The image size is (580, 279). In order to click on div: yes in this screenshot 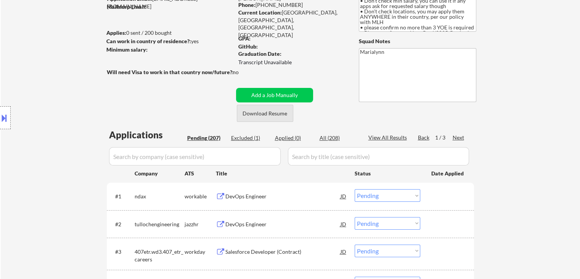, I will do `click(169, 41)`.